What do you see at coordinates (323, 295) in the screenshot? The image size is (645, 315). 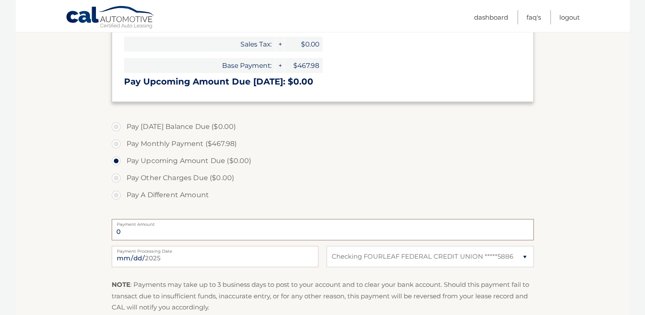 I see `p: : Payments may take up to 3 business days to post to your account and to clear your bank account....` at bounding box center [323, 295].